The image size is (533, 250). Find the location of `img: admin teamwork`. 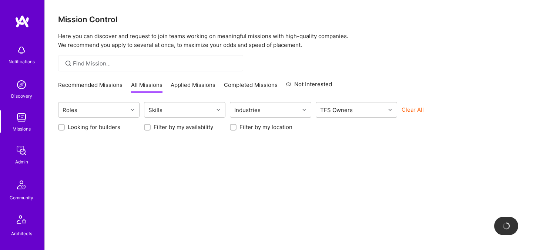

img: admin teamwork is located at coordinates (21, 151).